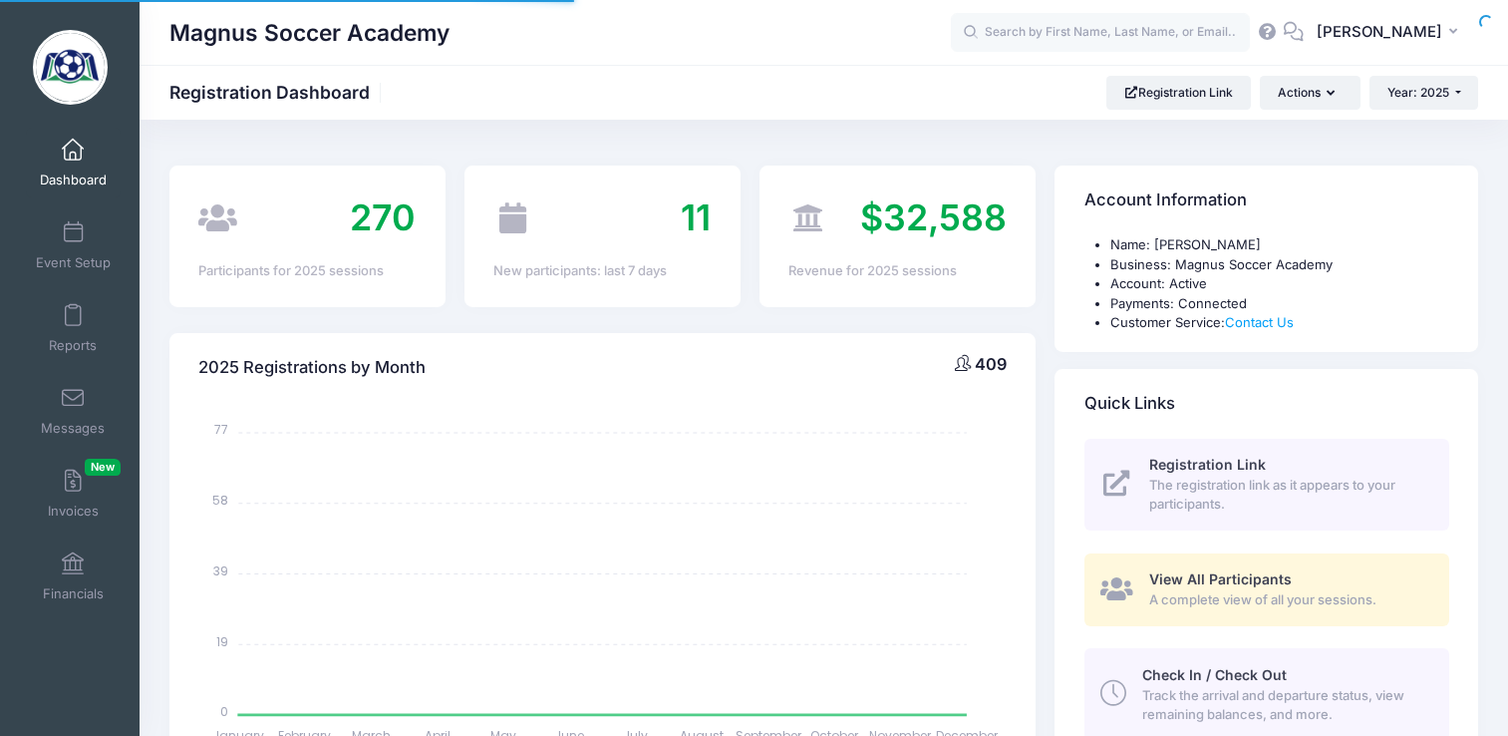 The width and height of the screenshot is (1508, 736). Describe the element at coordinates (1129, 403) in the screenshot. I see `h4: Quick Links` at that location.